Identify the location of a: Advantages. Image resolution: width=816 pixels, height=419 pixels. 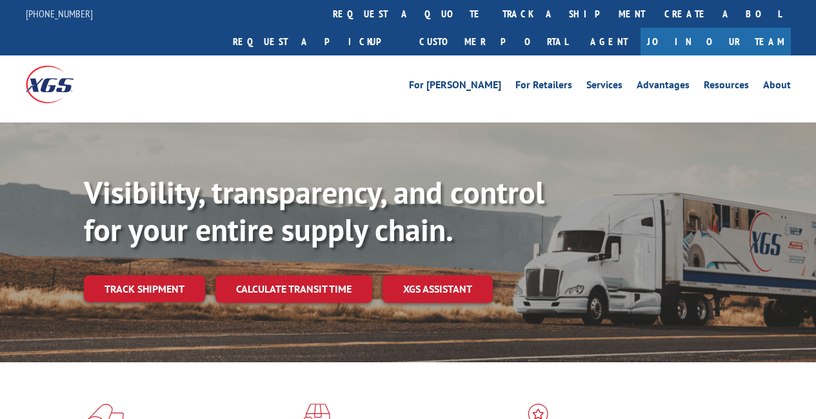
(663, 87).